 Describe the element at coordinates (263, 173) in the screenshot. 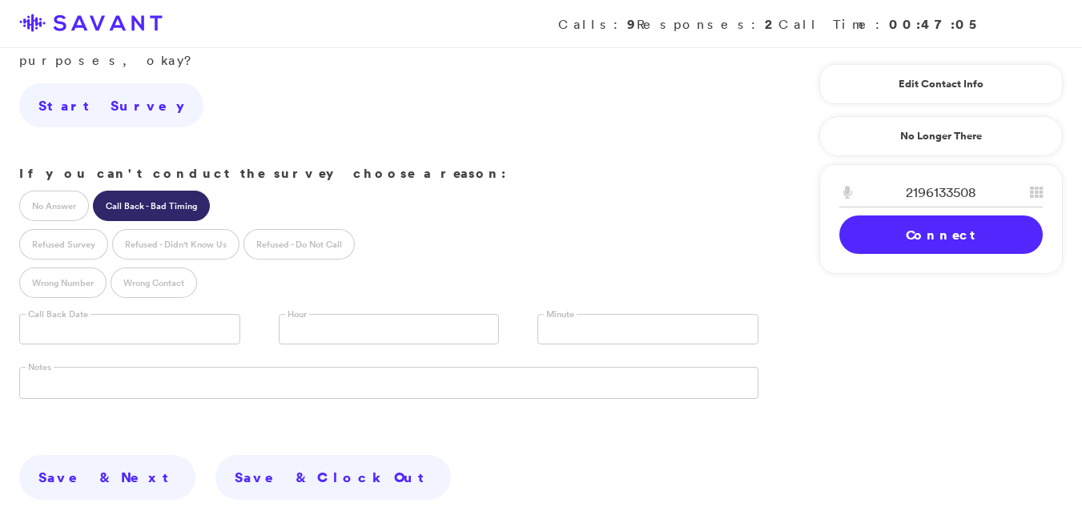

I see `strong: If you can't conduct the survey choose a reason:` at that location.